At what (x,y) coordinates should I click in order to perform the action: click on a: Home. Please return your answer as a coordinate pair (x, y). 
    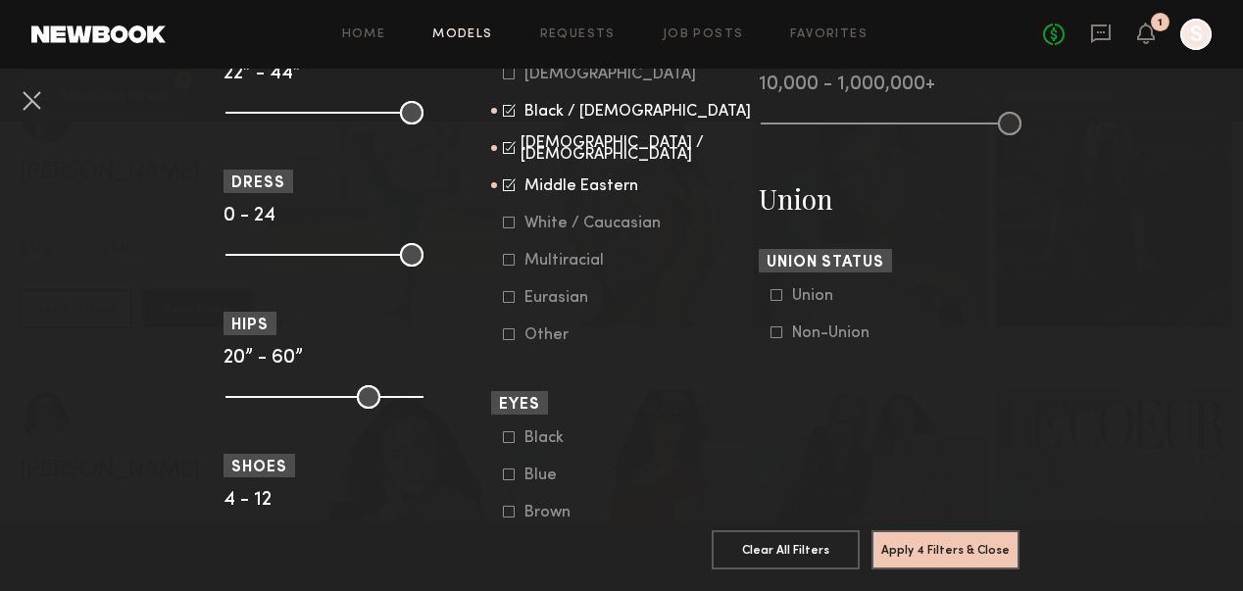
    Looking at the image, I should click on (364, 34).